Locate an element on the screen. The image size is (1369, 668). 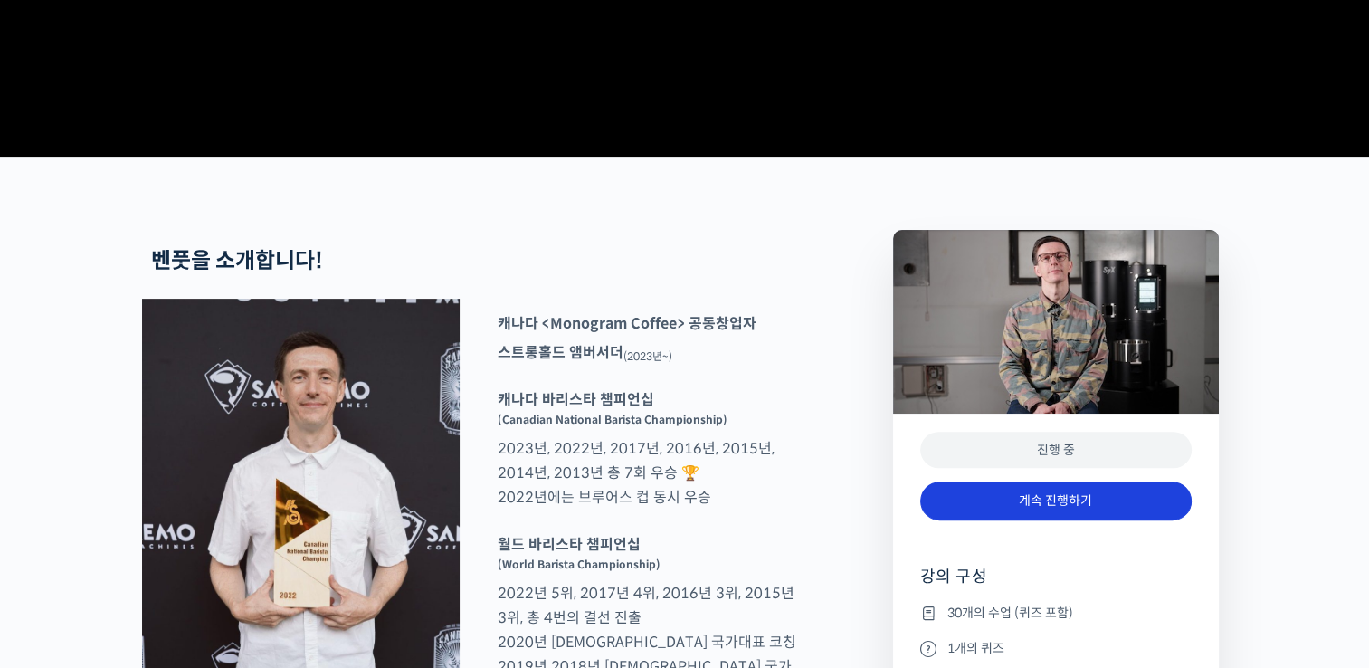
h4: 강의 구성 is located at coordinates (1056, 584).